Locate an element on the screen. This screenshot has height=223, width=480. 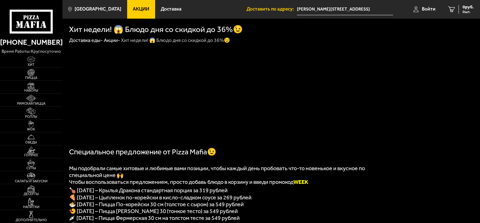
h1: Хит недели! 😱 Блюдо дня со скидкой до 36%😉 is located at coordinates (156, 30).